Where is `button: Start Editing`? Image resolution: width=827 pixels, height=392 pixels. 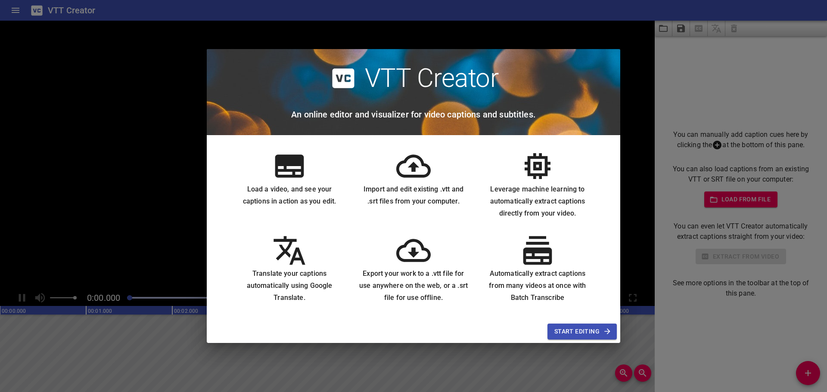
button: Start Editing is located at coordinates (582, 332).